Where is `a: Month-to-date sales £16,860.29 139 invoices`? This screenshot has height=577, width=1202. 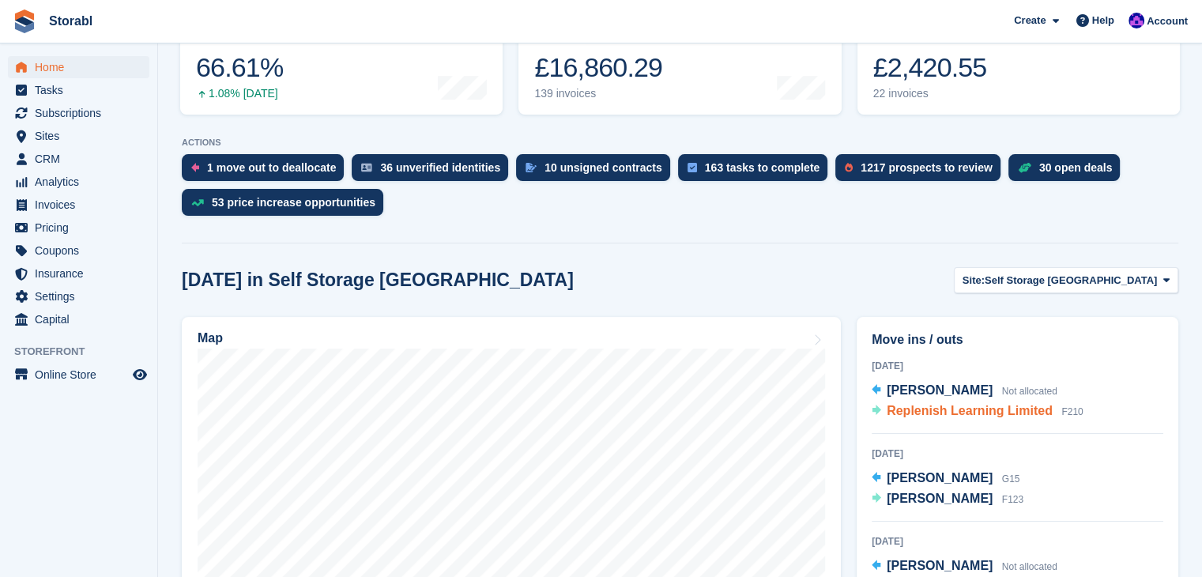
a: Month-to-date sales £16,860.29 139 invoices is located at coordinates (680, 64).